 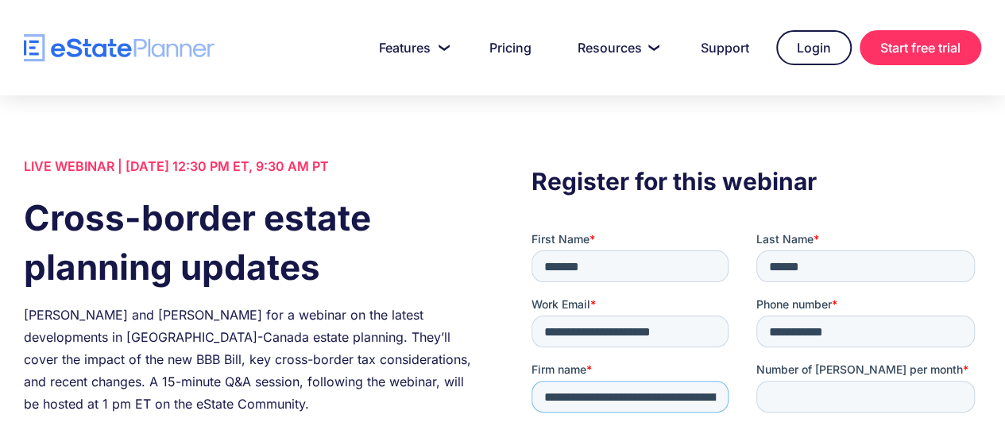 What do you see at coordinates (813, 48) in the screenshot?
I see `a: Login` at bounding box center [813, 48].